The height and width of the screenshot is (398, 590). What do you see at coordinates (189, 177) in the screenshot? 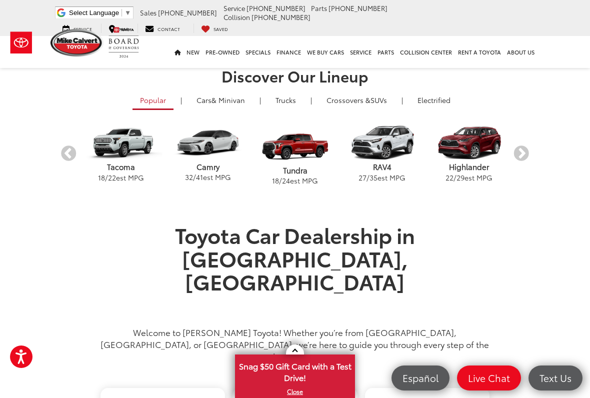
I see `span: 32` at bounding box center [189, 177].